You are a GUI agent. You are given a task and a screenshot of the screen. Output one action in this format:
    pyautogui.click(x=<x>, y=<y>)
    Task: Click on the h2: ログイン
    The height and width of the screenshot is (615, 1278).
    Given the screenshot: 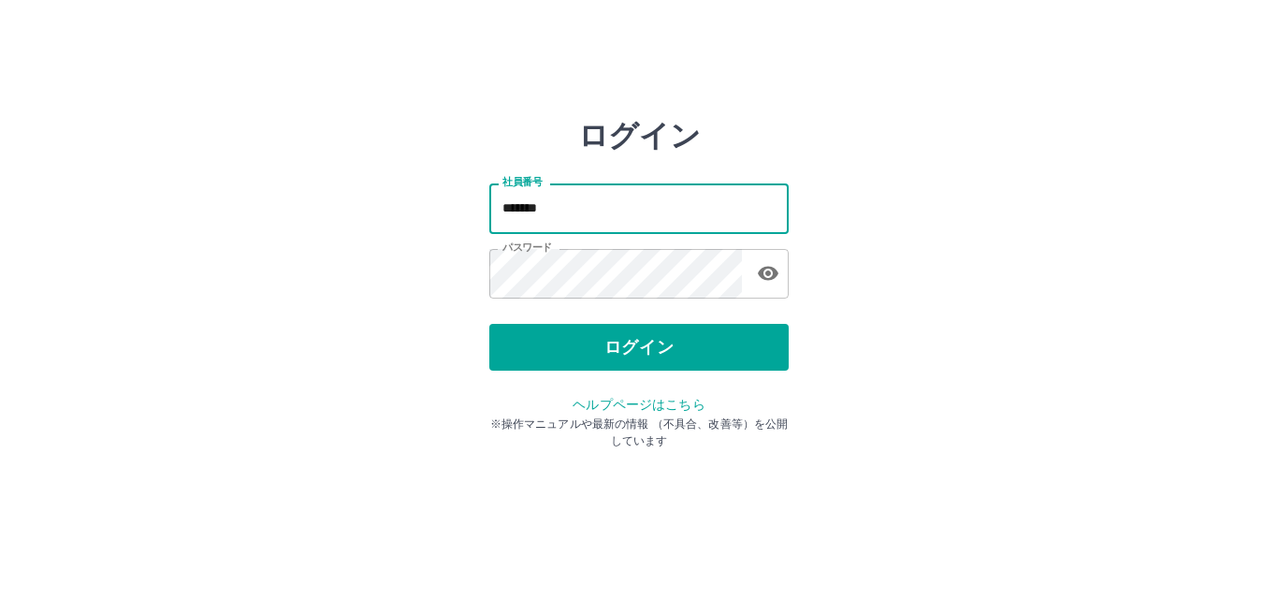 What is the action you would take?
    pyautogui.click(x=639, y=136)
    